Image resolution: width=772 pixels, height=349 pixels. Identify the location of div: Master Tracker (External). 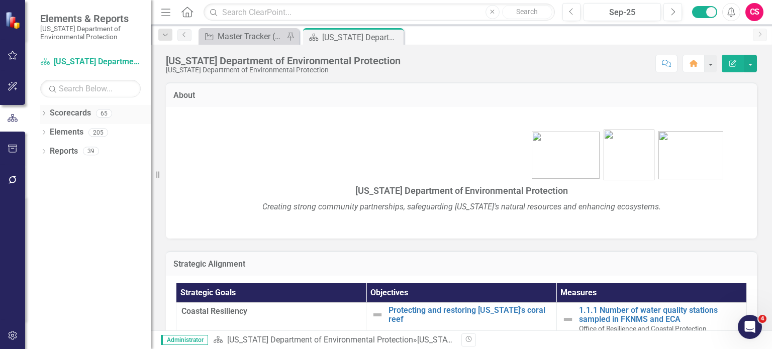
(251, 36).